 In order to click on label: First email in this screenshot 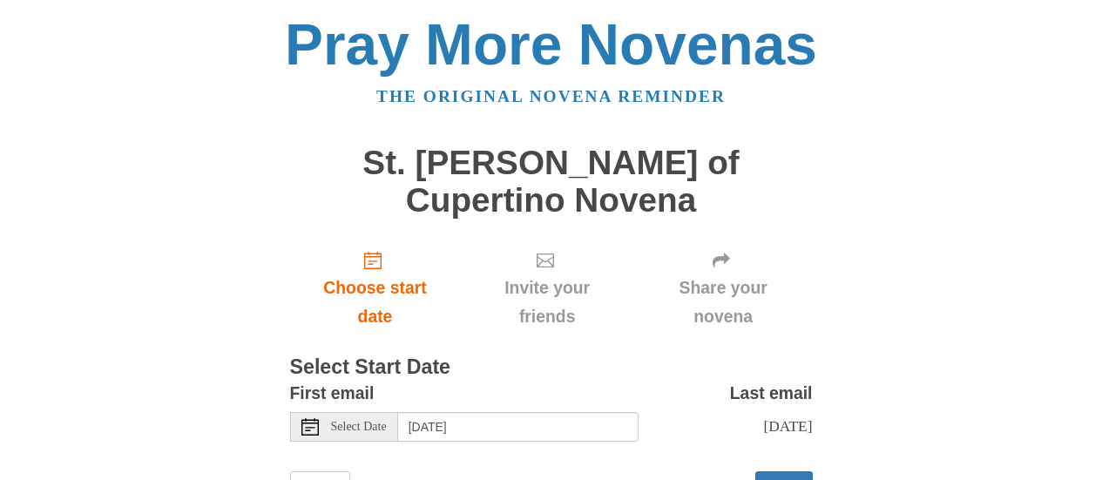, I will do `click(332, 393)`.